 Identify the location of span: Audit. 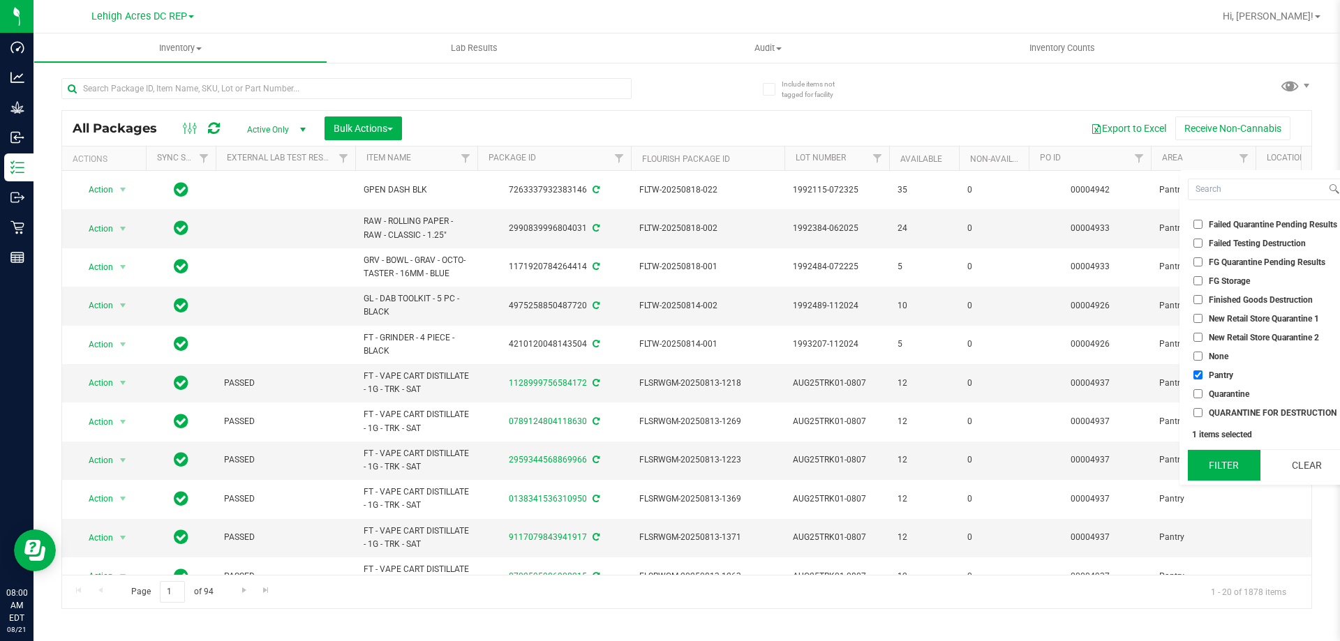
(768, 48).